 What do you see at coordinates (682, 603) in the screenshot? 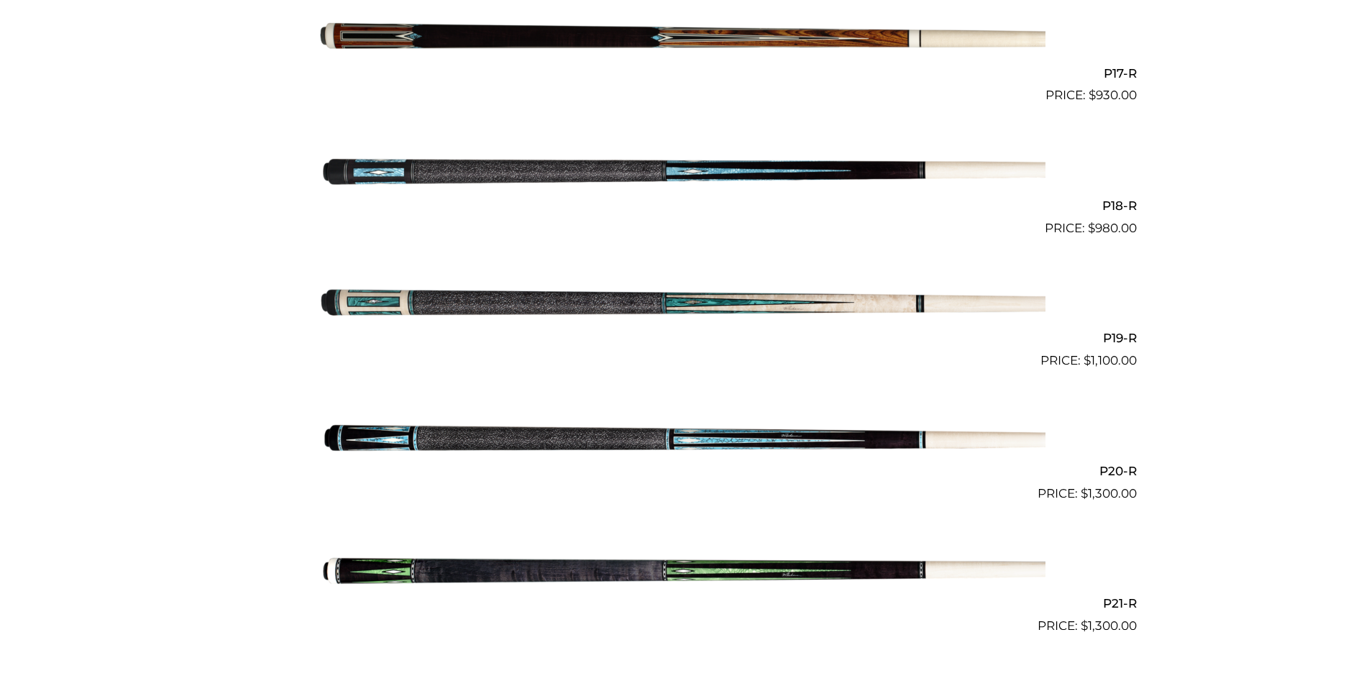
I see `h2: P21-R` at bounding box center [682, 603].